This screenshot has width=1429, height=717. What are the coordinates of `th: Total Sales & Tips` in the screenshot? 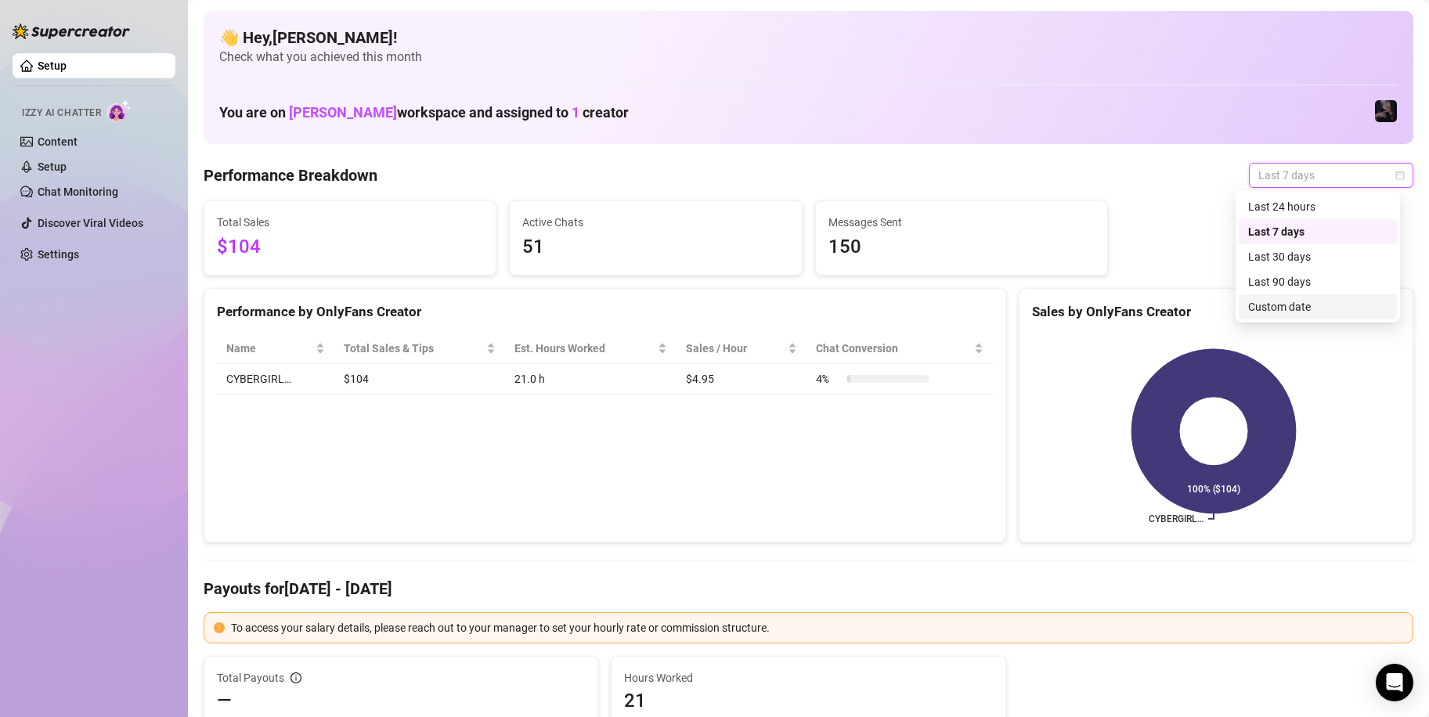 It's located at (420, 348).